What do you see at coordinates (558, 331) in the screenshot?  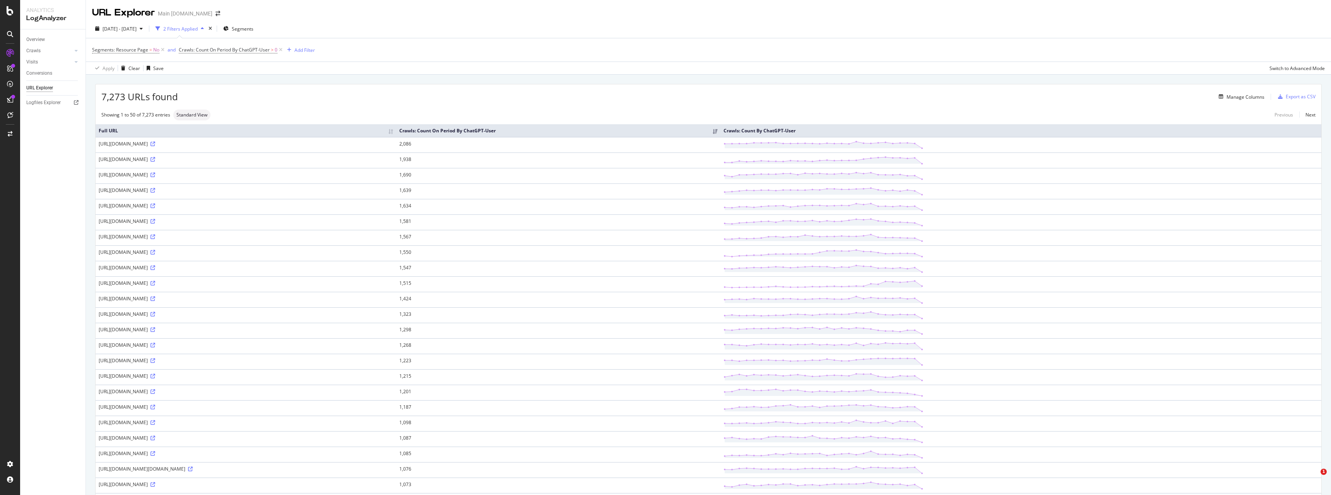 I see `td: 1,298` at bounding box center [558, 331].